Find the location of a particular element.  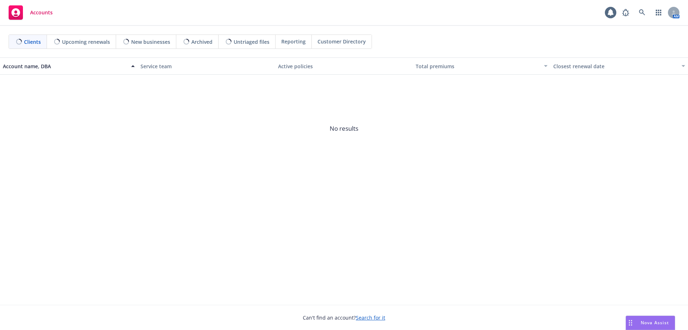

span: Can't find an account? is located at coordinates (344, 317).